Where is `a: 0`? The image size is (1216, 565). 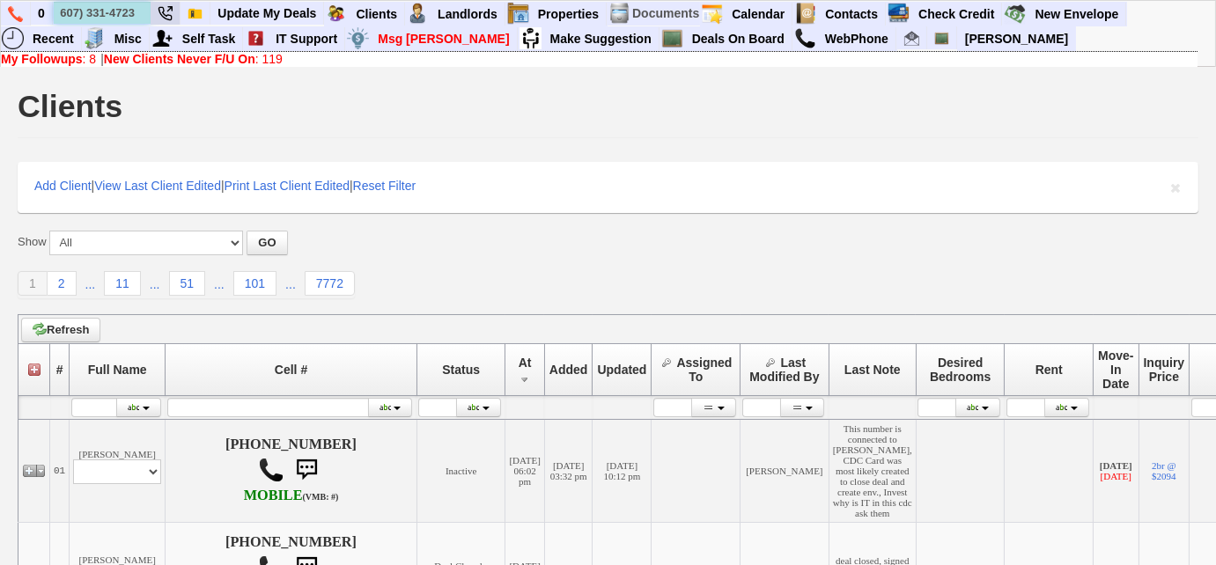 a: 0 is located at coordinates (41, 13).